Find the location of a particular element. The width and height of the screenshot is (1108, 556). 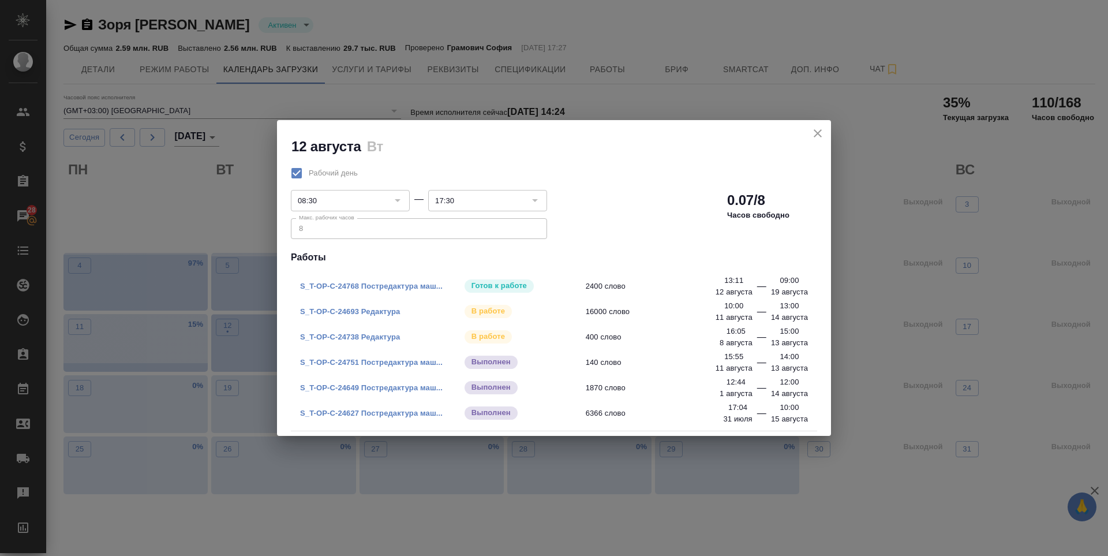

a: S_T-OP-C-24627 Постредактура маш... is located at coordinates (371, 413).